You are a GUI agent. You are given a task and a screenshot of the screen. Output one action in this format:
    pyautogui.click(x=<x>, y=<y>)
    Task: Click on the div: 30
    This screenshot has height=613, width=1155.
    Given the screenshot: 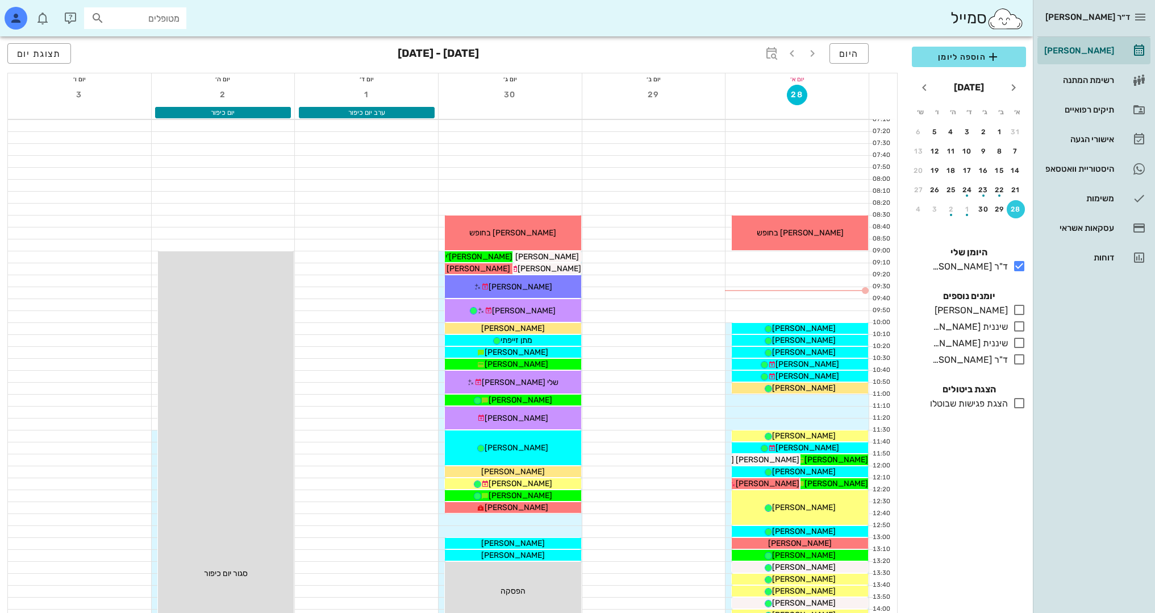 What is the action you would take?
    pyautogui.click(x=984, y=209)
    